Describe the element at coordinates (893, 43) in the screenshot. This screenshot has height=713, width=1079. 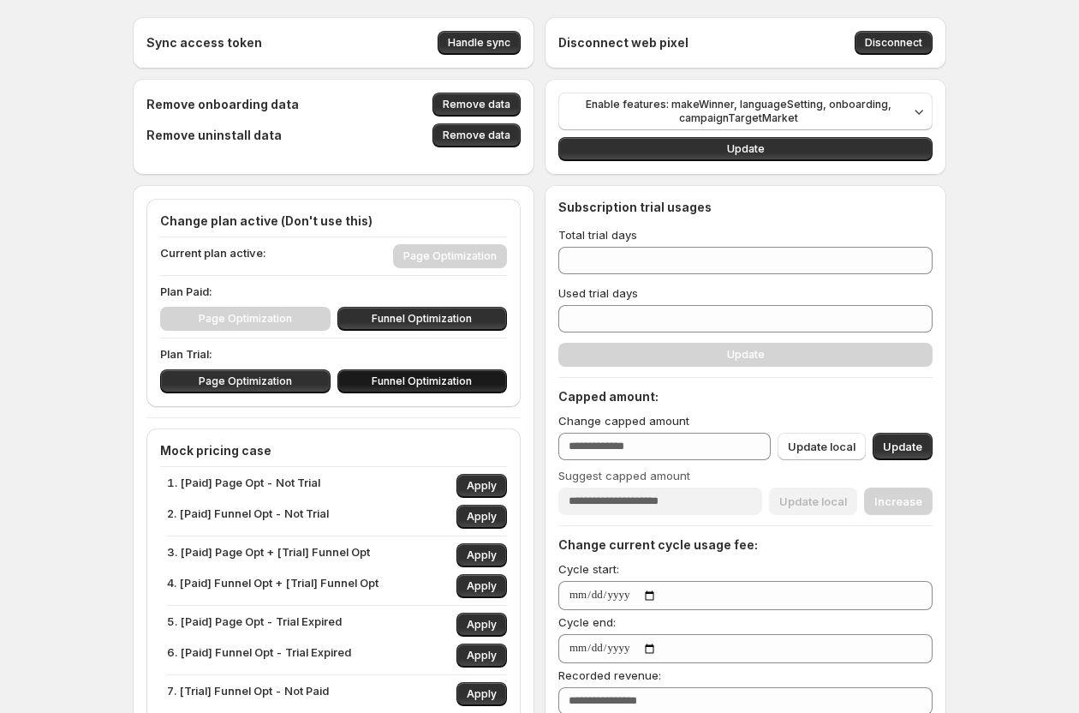
I see `span: Disconnect` at that location.